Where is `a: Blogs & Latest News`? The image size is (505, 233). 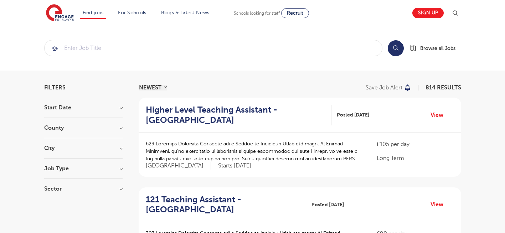 a: Blogs & Latest News is located at coordinates (185, 12).